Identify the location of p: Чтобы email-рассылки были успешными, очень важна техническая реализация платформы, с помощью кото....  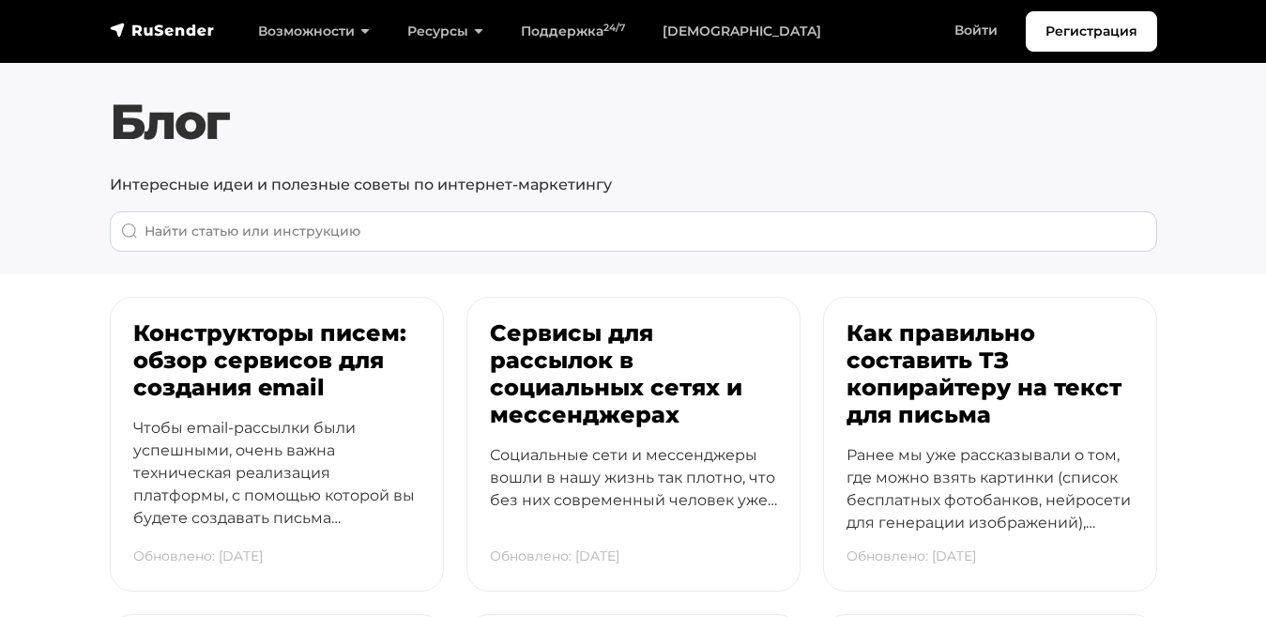
(277, 490).